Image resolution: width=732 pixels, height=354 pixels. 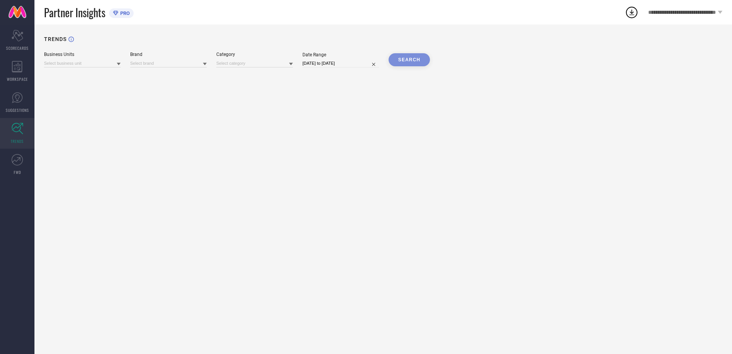 What do you see at coordinates (168, 54) in the screenshot?
I see `div: Brand` at bounding box center [168, 54].